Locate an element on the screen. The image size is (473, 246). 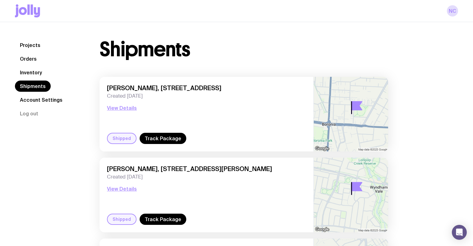
h1: Shipments is located at coordinates (145, 49).